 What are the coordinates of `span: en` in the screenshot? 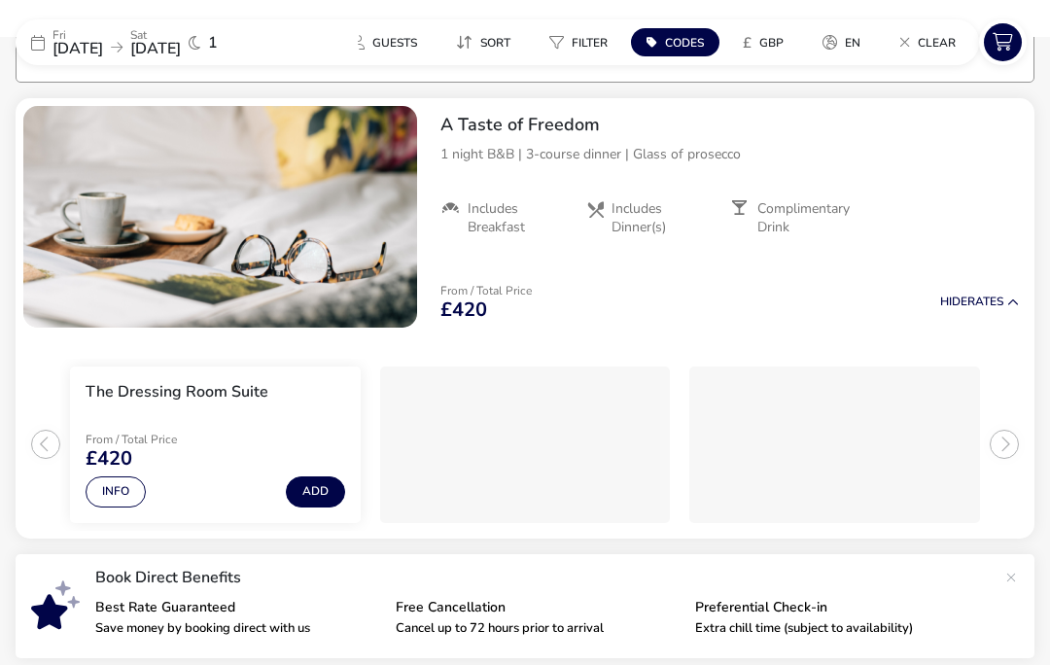 It's located at (853, 43).